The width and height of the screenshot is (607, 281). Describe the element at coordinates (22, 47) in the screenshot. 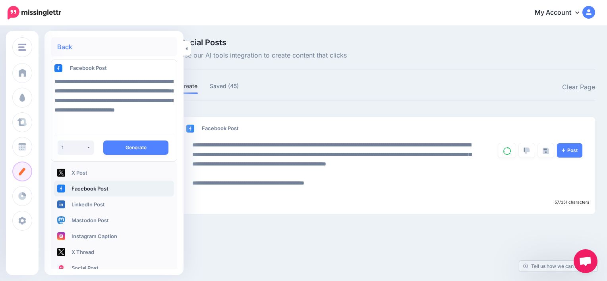

I see `img: menu.png` at that location.